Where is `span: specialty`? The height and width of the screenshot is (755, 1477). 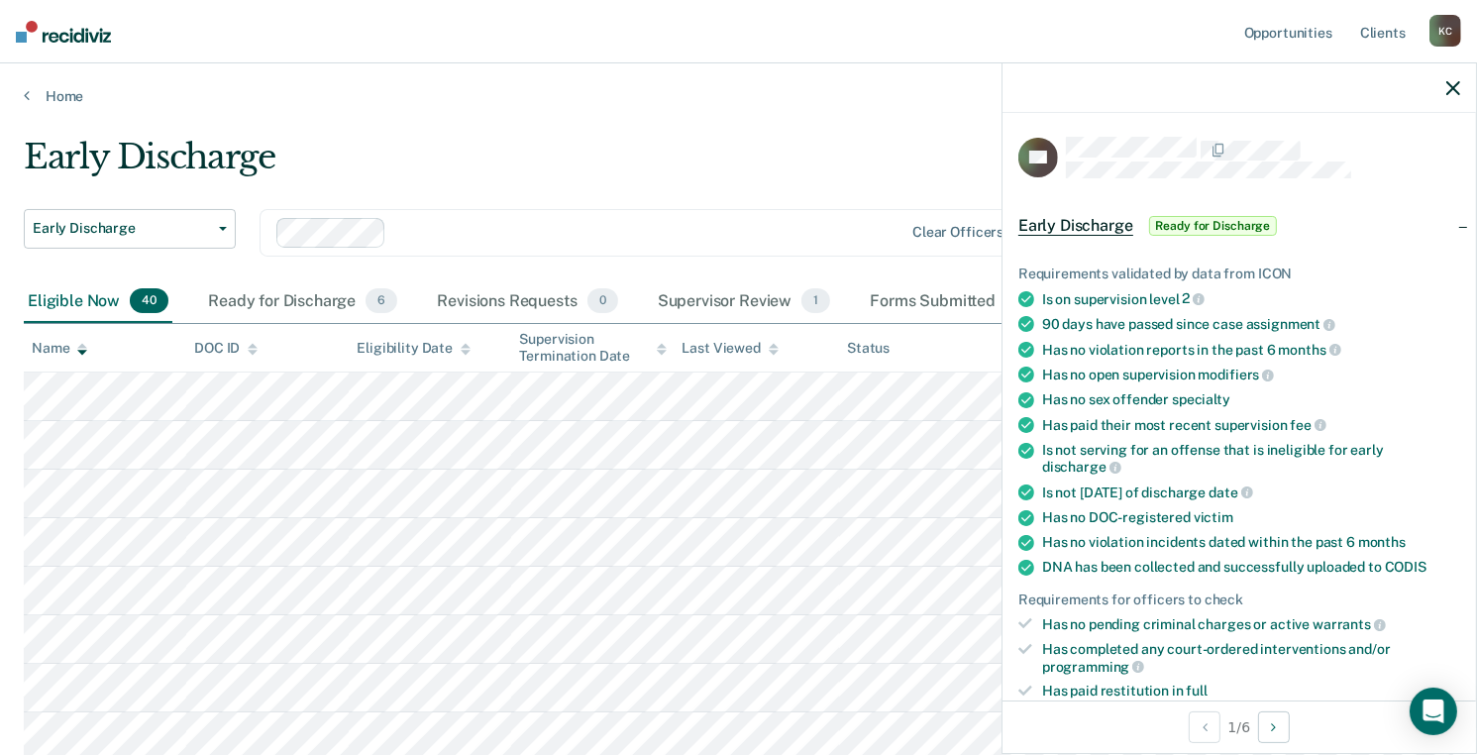
span: specialty is located at coordinates (1200, 399).